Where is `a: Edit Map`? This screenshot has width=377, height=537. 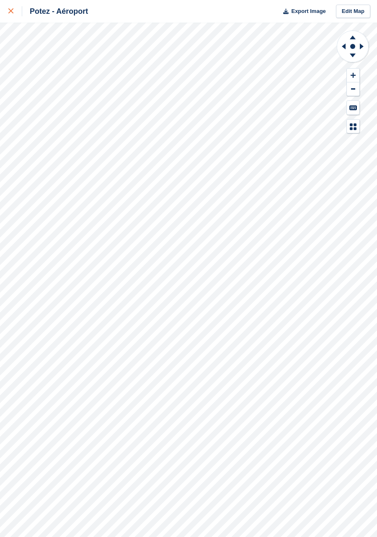 a: Edit Map is located at coordinates (353, 11).